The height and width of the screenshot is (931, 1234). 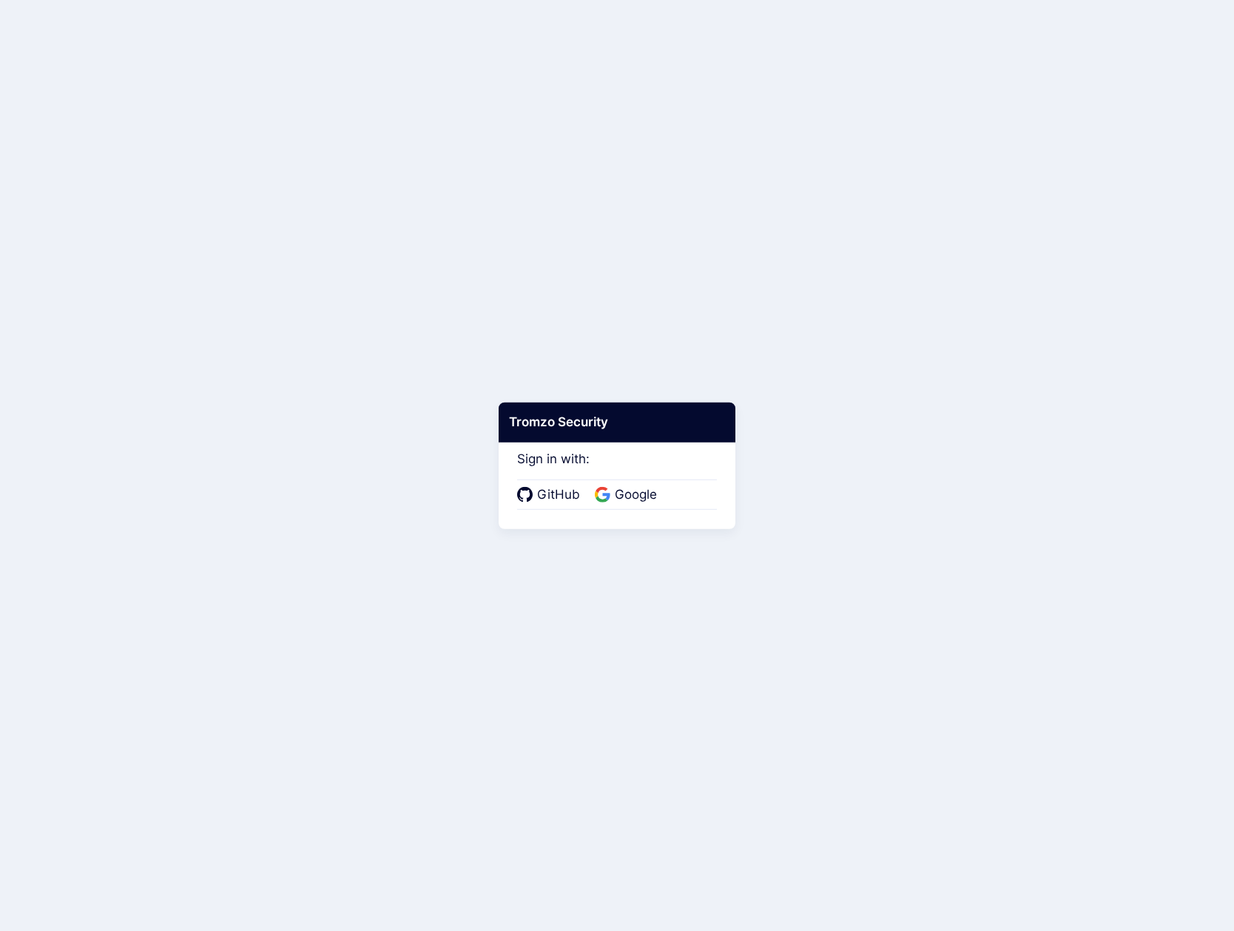 What do you see at coordinates (636, 495) in the screenshot?
I see `span: Google` at bounding box center [636, 495].